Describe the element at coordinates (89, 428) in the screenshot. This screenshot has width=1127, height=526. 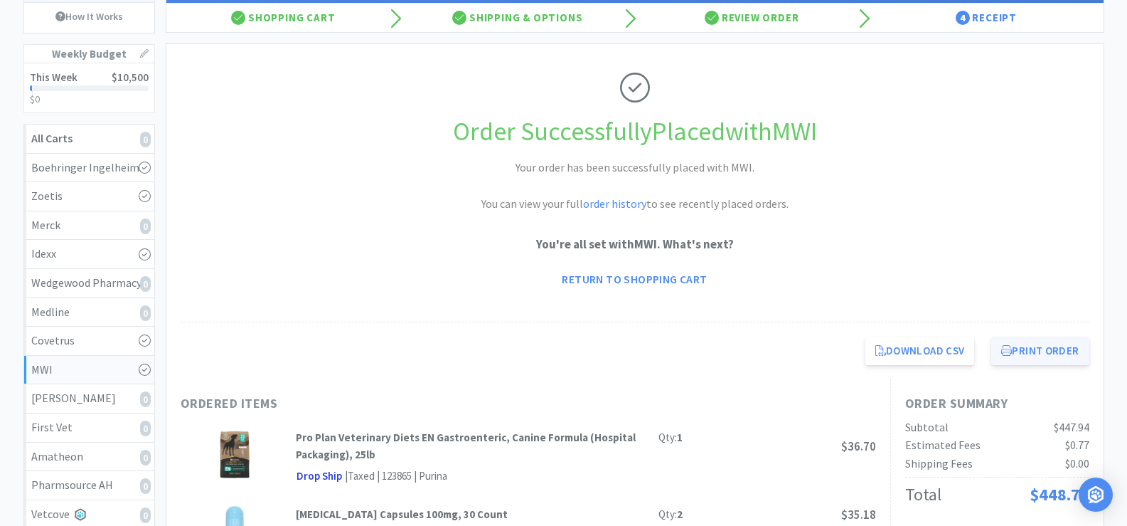
I see `a: First Vet0` at that location.